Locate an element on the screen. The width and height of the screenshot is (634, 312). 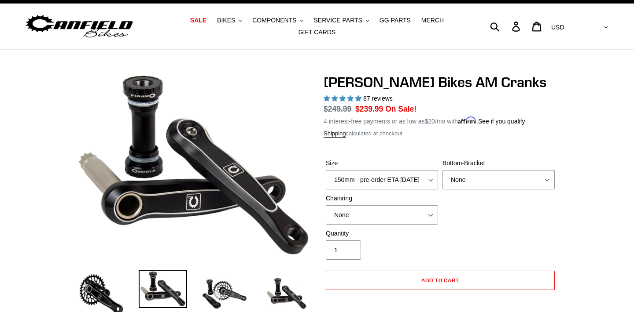
label: Size is located at coordinates (382, 163).